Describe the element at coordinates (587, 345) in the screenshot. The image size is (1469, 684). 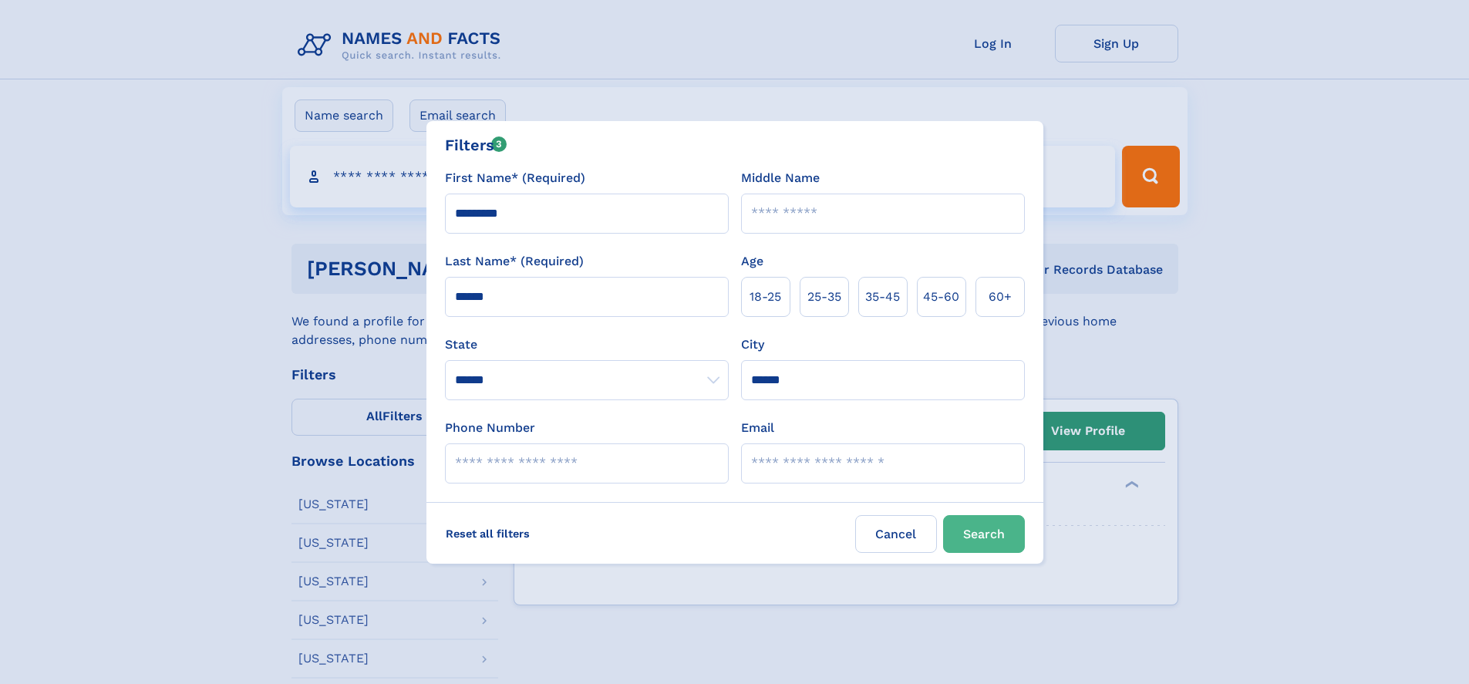
I see `label: State` at that location.